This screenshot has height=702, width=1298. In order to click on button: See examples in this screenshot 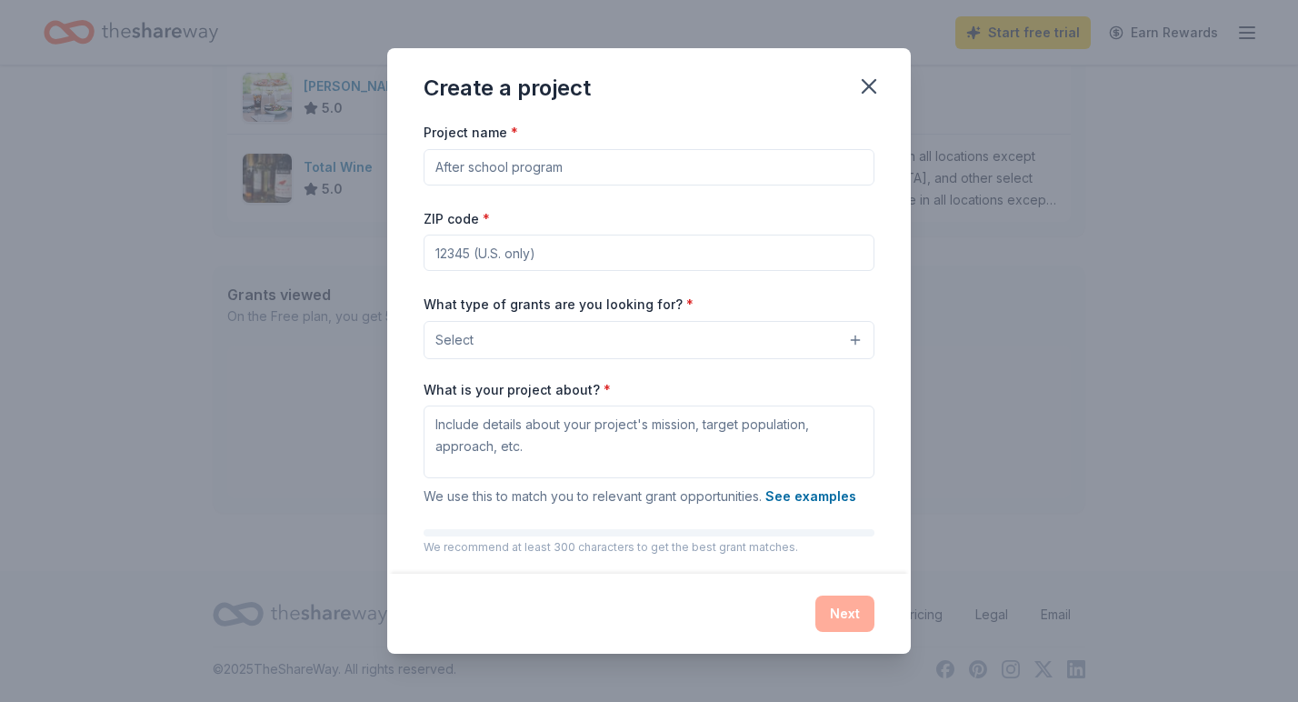, I will do `click(811, 496)`.